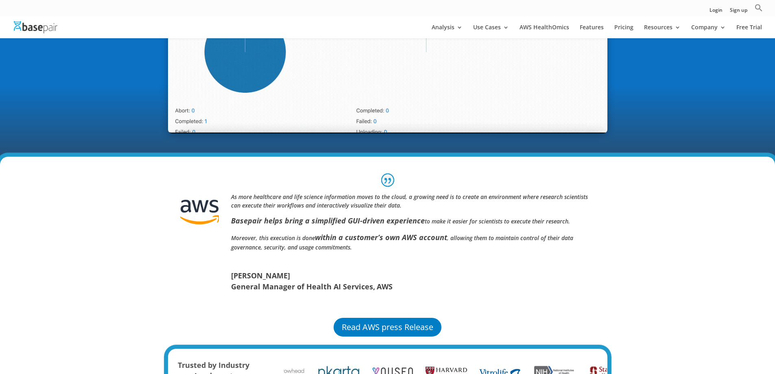  Describe the element at coordinates (409, 201) in the screenshot. I see `i: As more healthcare and life science information moves to the cloud, a growing need is to create a...` at that location.